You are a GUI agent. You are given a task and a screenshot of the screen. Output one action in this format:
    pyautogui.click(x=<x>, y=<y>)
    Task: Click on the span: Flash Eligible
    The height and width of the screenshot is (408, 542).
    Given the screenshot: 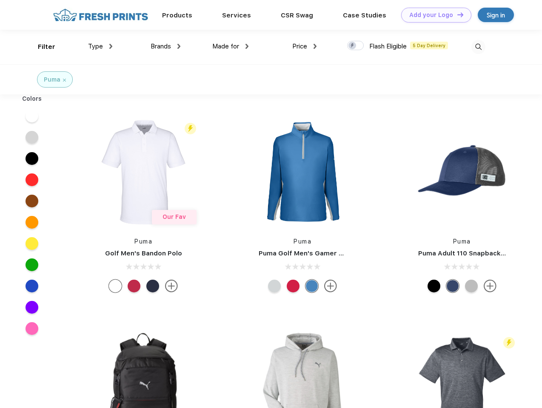 What is the action you would take?
    pyautogui.click(x=388, y=46)
    